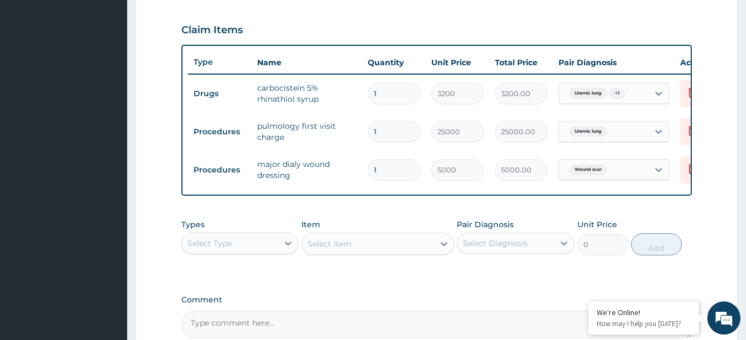 The width and height of the screenshot is (746, 340). I want to click on label: Pair Diagnosis, so click(485, 225).